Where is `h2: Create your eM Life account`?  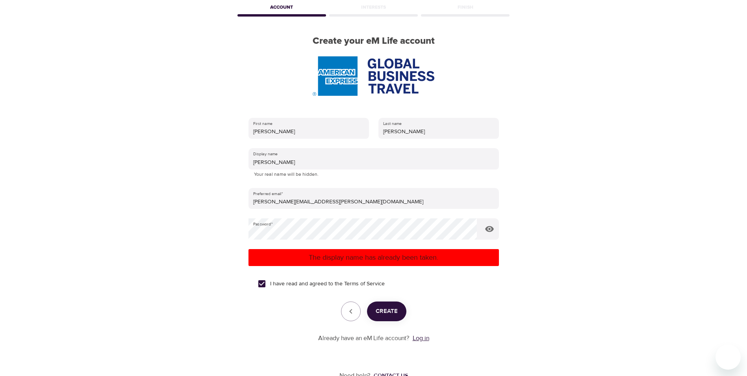 h2: Create your eM Life account is located at coordinates (374, 41).